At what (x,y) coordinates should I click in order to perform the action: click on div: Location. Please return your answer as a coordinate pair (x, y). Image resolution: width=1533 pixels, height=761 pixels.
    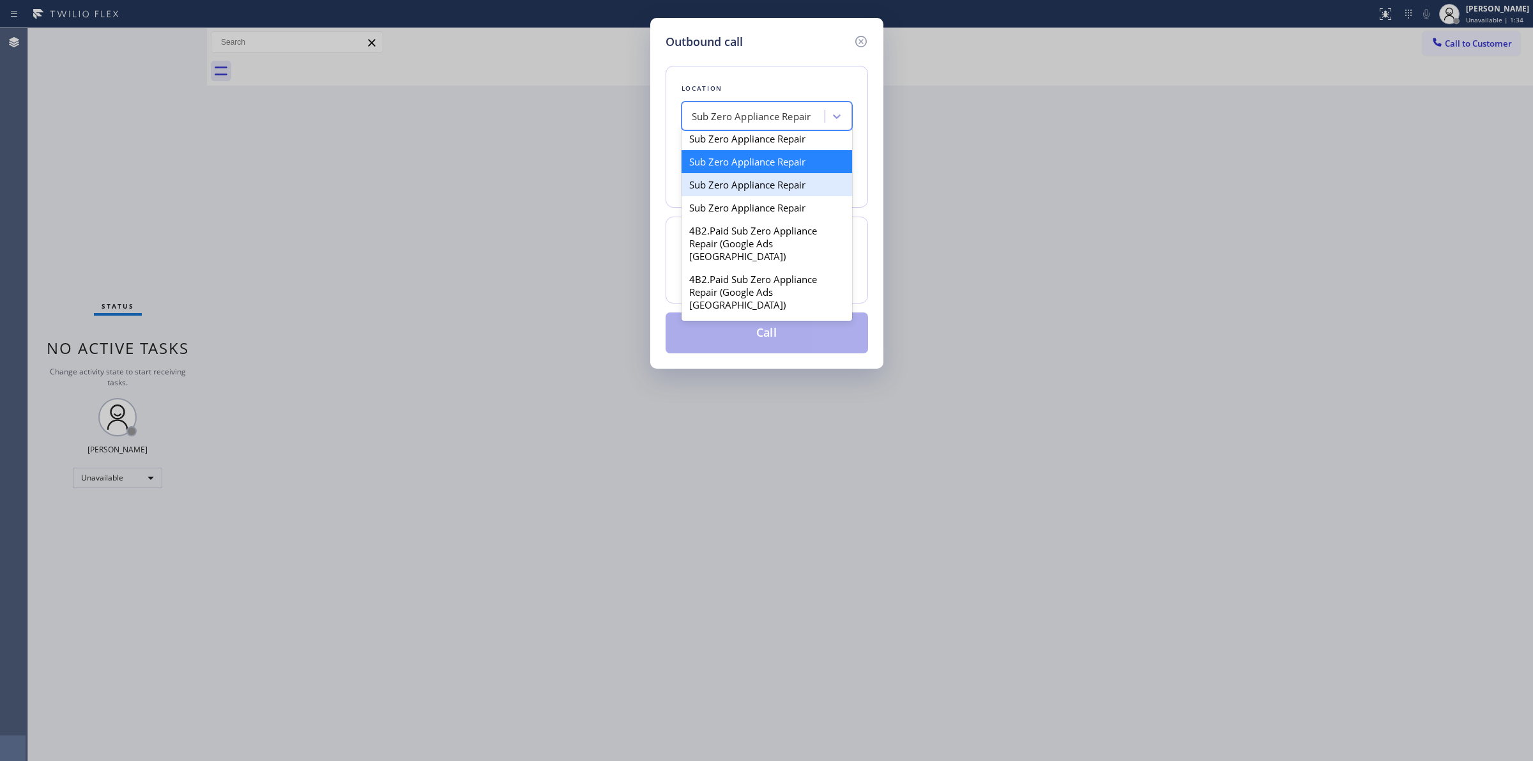
    Looking at the image, I should click on (767, 88).